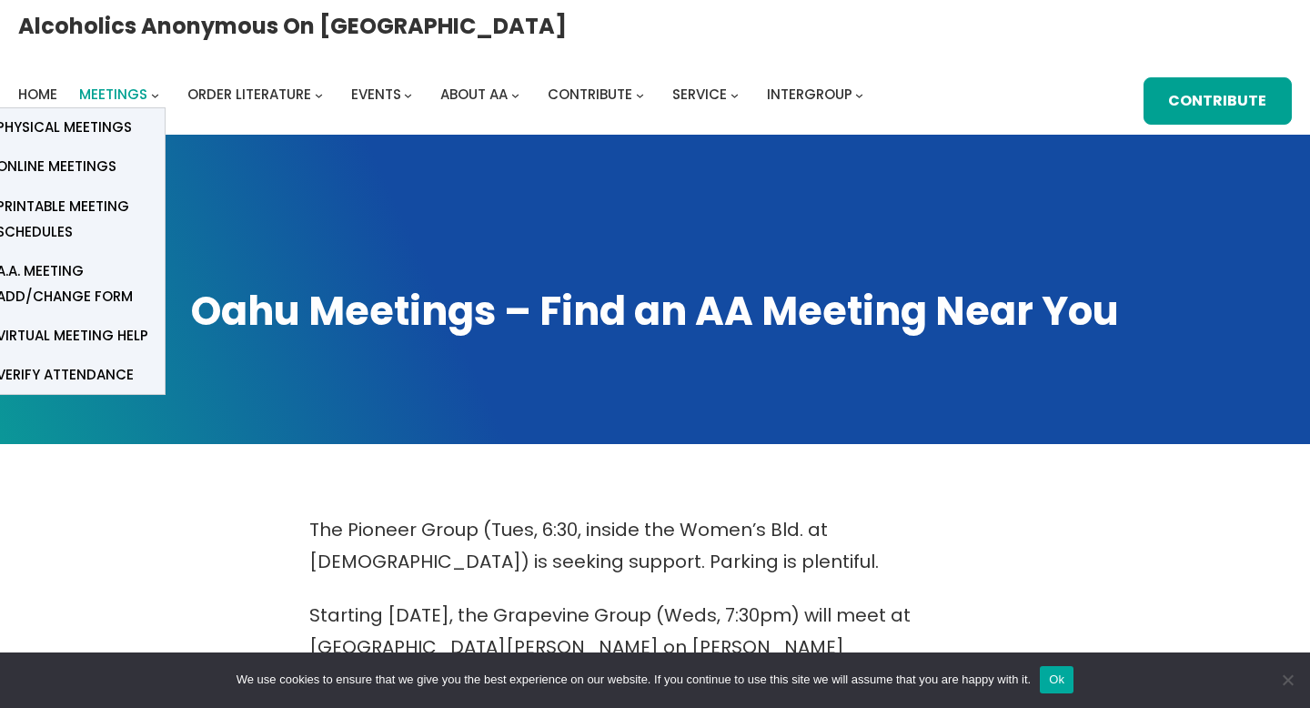 Image resolution: width=1310 pixels, height=708 pixels. What do you see at coordinates (249, 94) in the screenshot?
I see `span: Order Literature` at bounding box center [249, 94].